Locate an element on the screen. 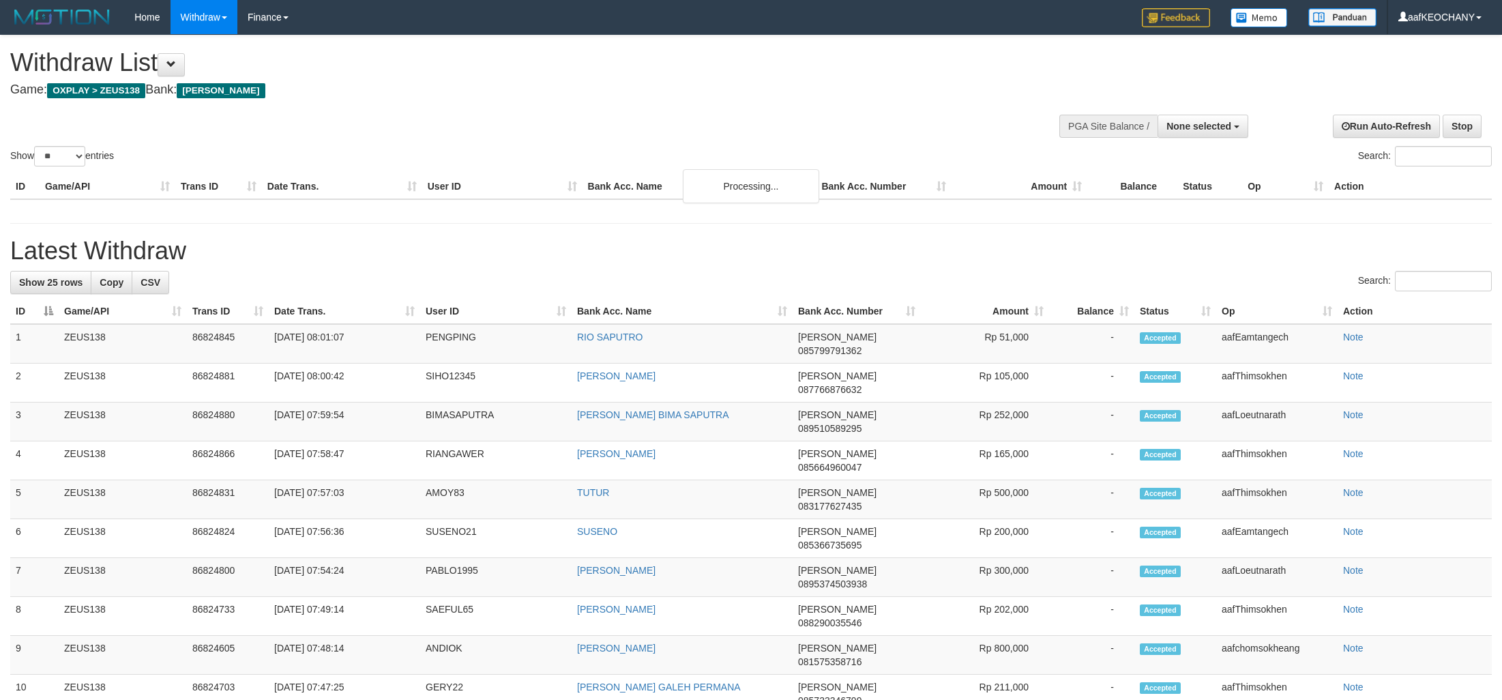 This screenshot has width=1502, height=700. td: SAEFUL65 is located at coordinates (496, 616).